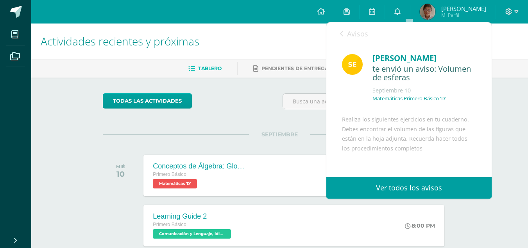  What do you see at coordinates (424, 90) in the screenshot?
I see `div: Septiembre 10` at bounding box center [424, 90].